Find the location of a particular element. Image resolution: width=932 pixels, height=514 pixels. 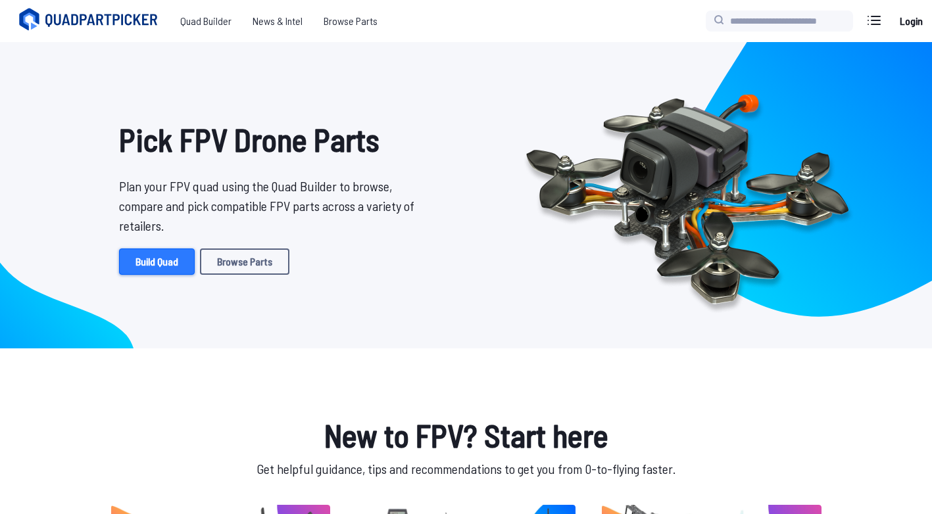

a: News & Intel is located at coordinates (278, 21).